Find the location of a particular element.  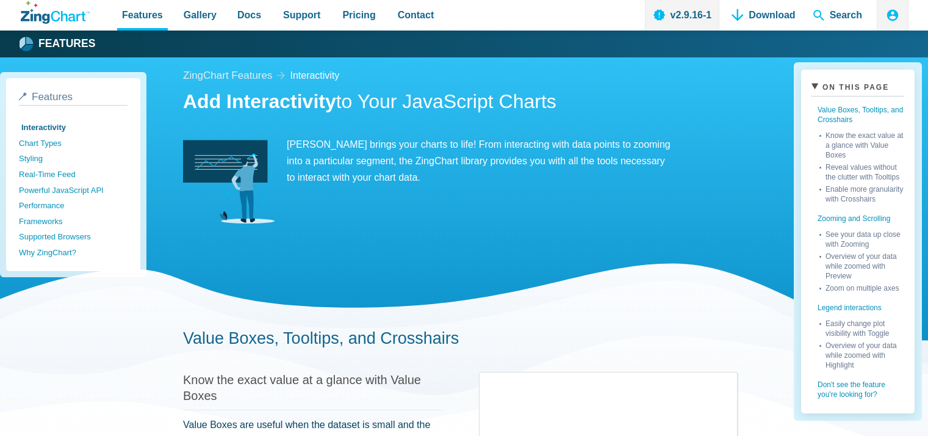

a: ZingChart Logo. Click to return to the homepage is located at coordinates (55, 12).